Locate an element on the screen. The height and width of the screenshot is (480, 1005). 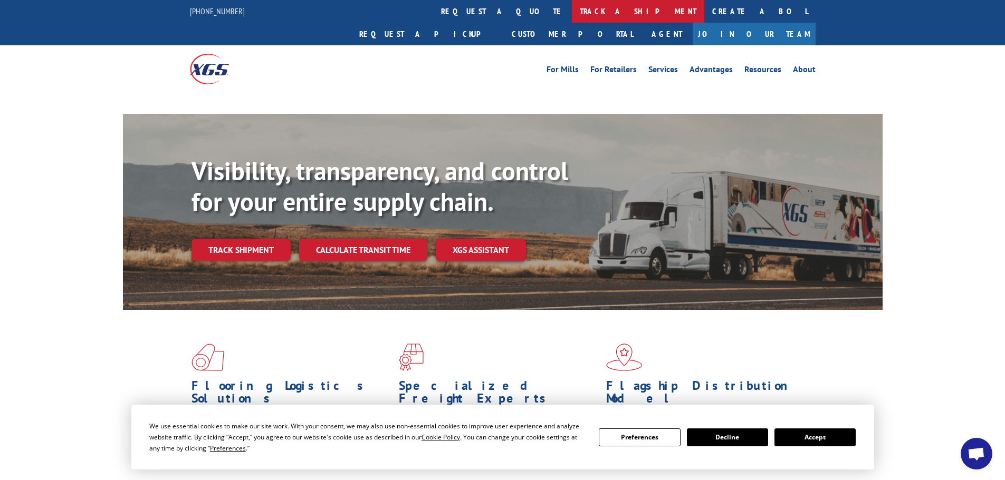
a: Resources is located at coordinates (763, 71).